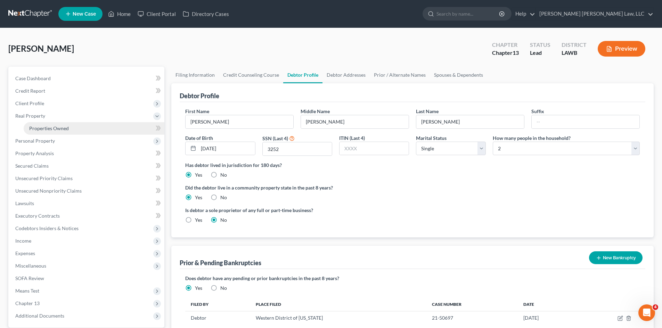  What do you see at coordinates (472, 304) in the screenshot?
I see `th: Case Number` at bounding box center [472, 304].